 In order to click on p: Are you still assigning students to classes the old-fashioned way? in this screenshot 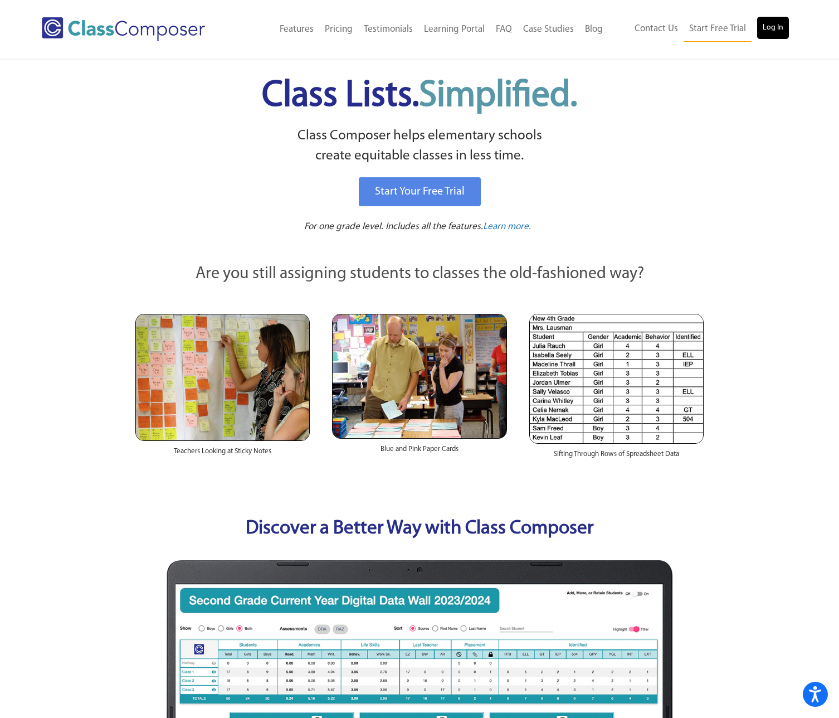, I will do `click(420, 274)`.